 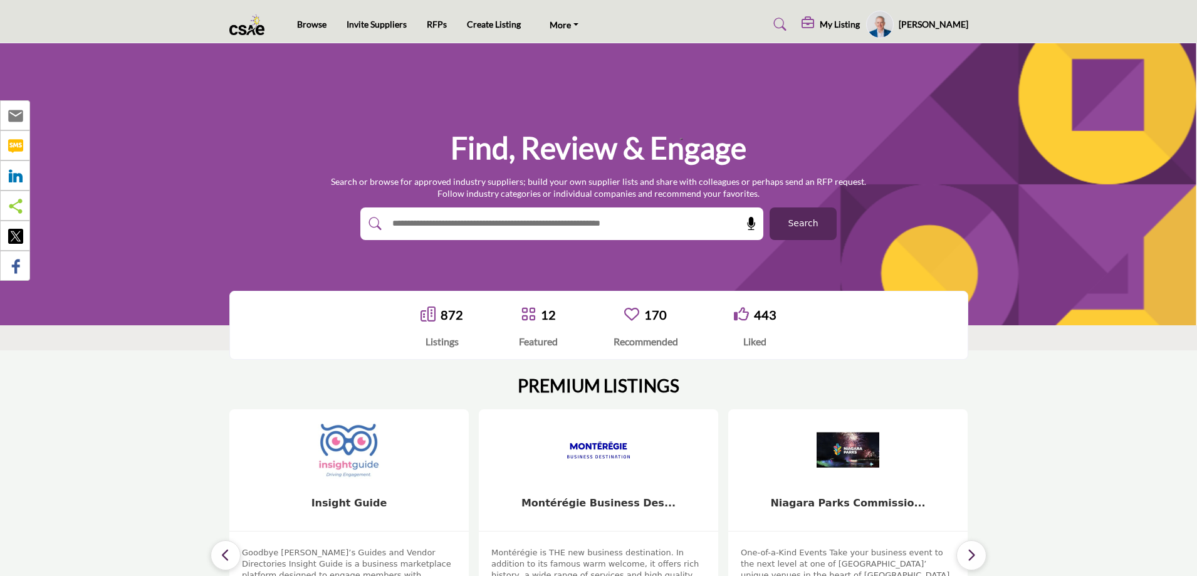 What do you see at coordinates (598, 187) in the screenshot?
I see `p: Search or browse for approved industry suppliers; build your own supplier lists and share with co...` at bounding box center [598, 187].